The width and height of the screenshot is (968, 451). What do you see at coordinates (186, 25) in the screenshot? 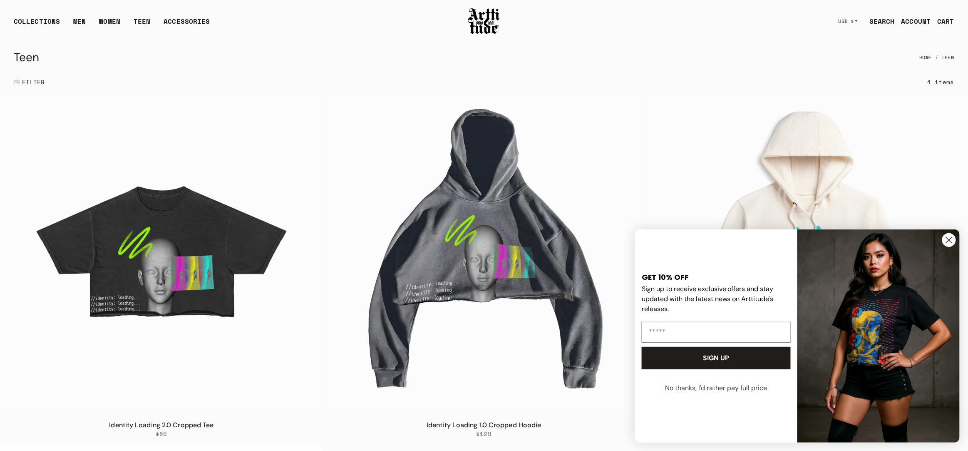
I see `div: ACCESSORIES` at bounding box center [186, 25].